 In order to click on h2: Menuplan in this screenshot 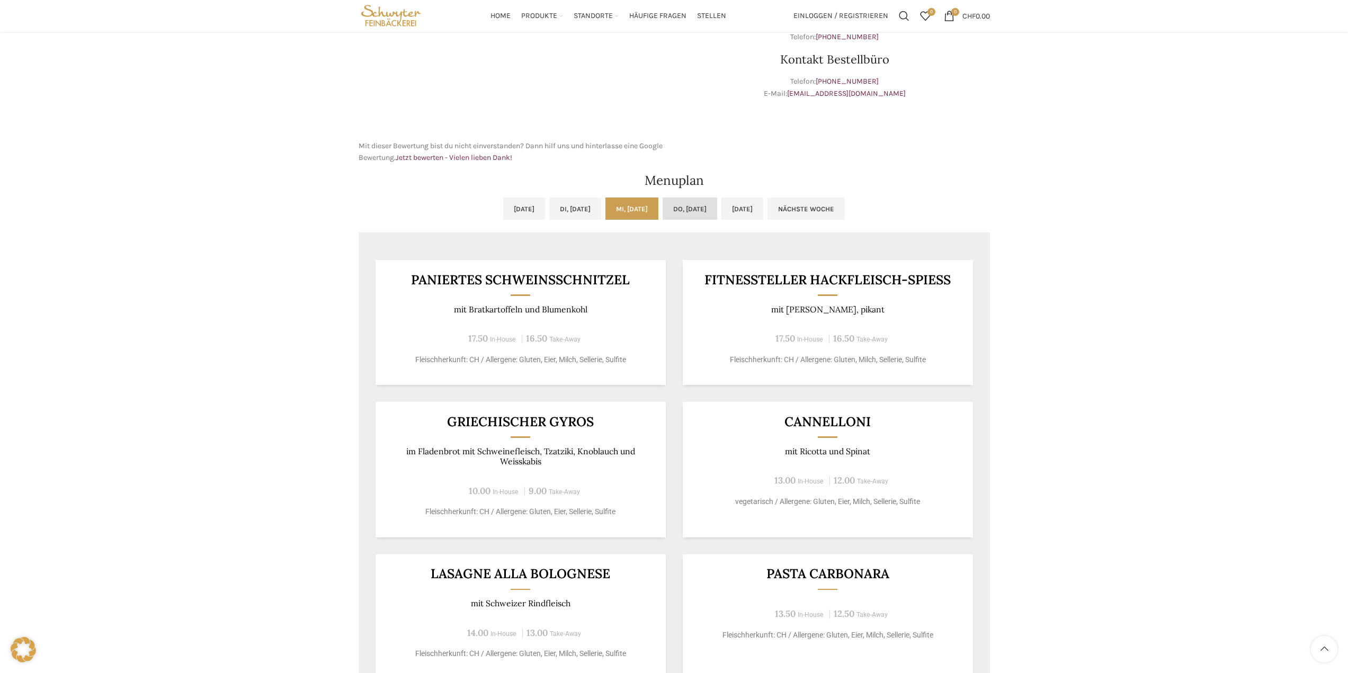, I will do `click(674, 181)`.